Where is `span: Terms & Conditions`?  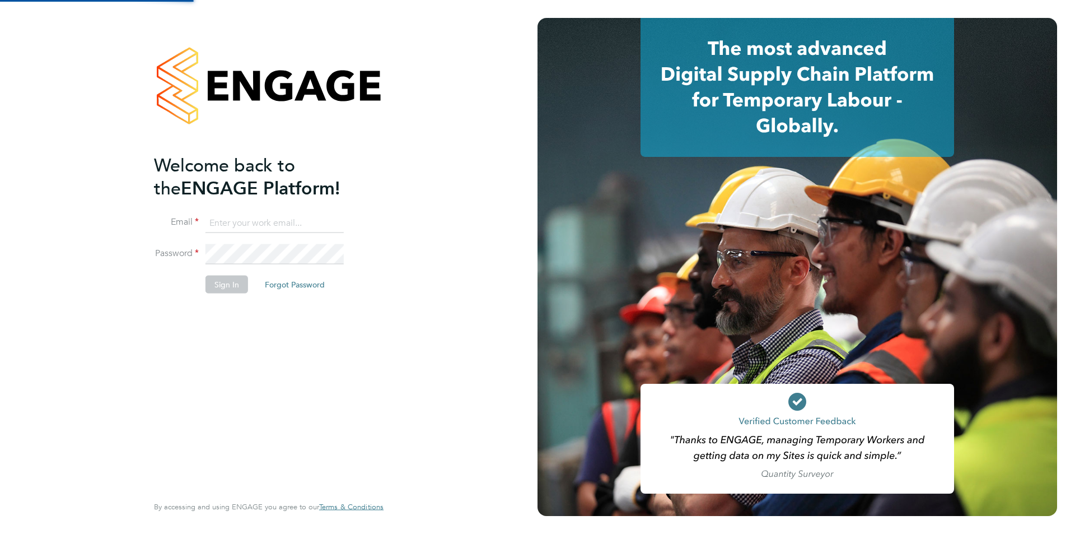
span: Terms & Conditions is located at coordinates (351, 506).